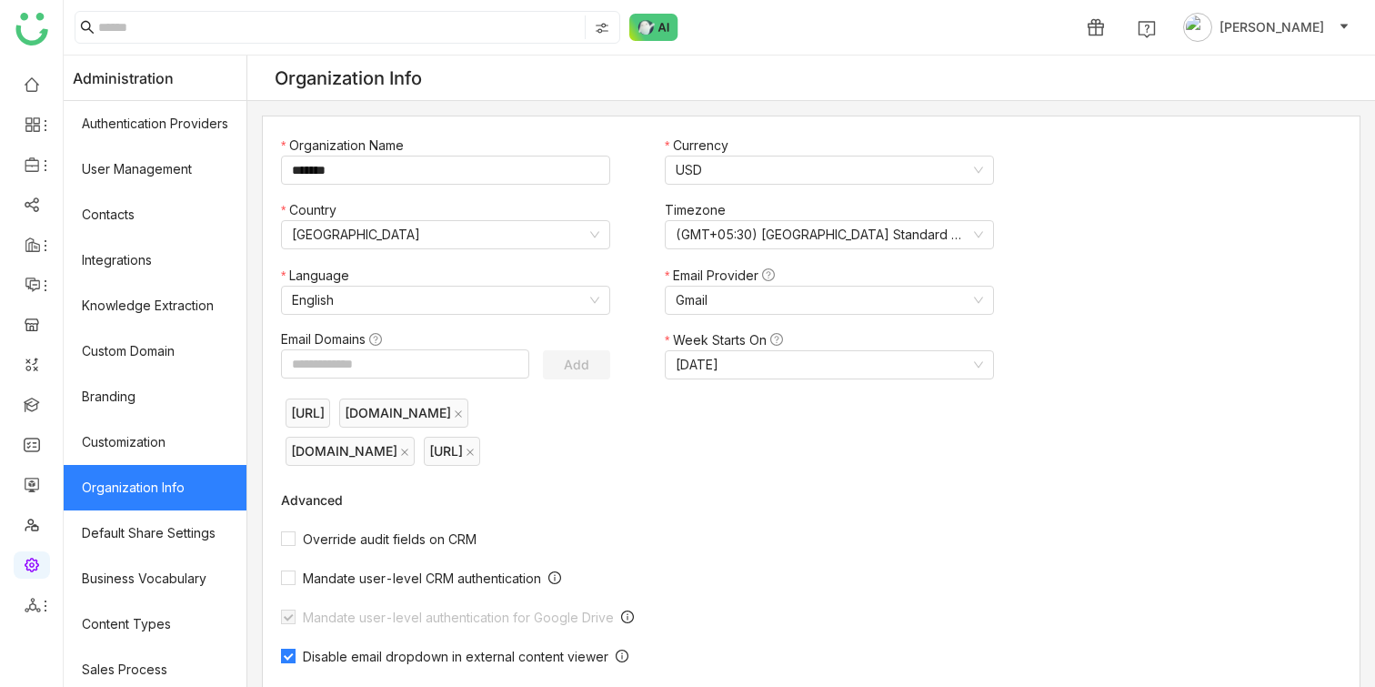 Image resolution: width=1375 pixels, height=687 pixels. What do you see at coordinates (155, 624) in the screenshot?
I see `a: Content Types` at bounding box center [155, 624].